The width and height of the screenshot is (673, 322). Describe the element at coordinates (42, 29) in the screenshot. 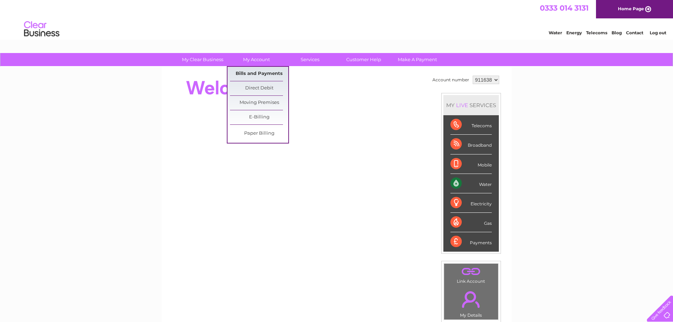

I see `img: logo.png` at that location.